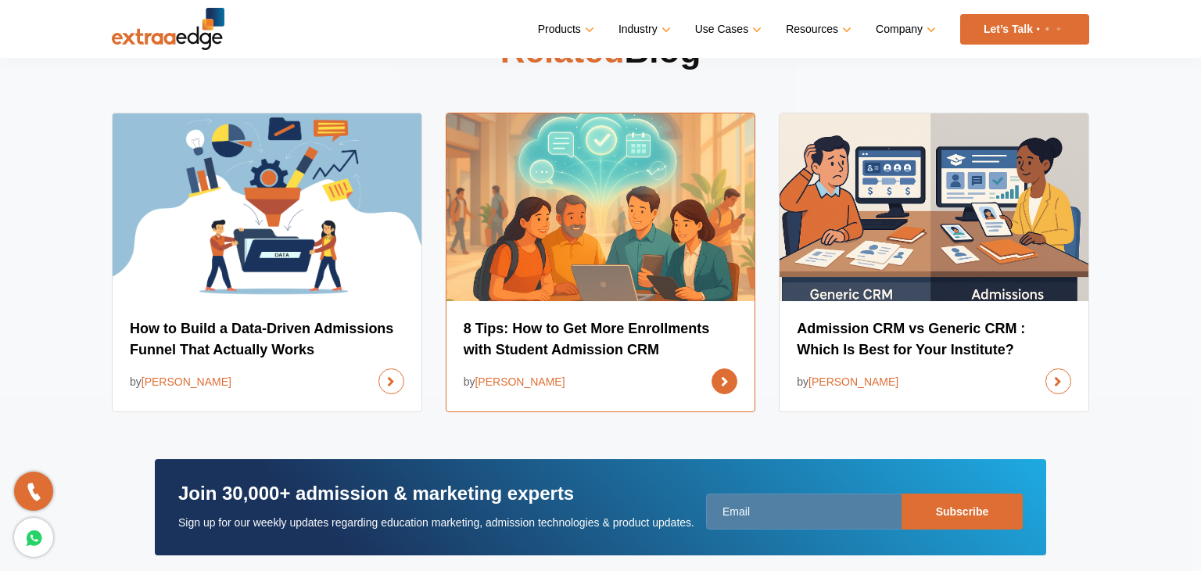 This screenshot has height=571, width=1201. I want to click on a: Let’s Talk, so click(1024, 29).